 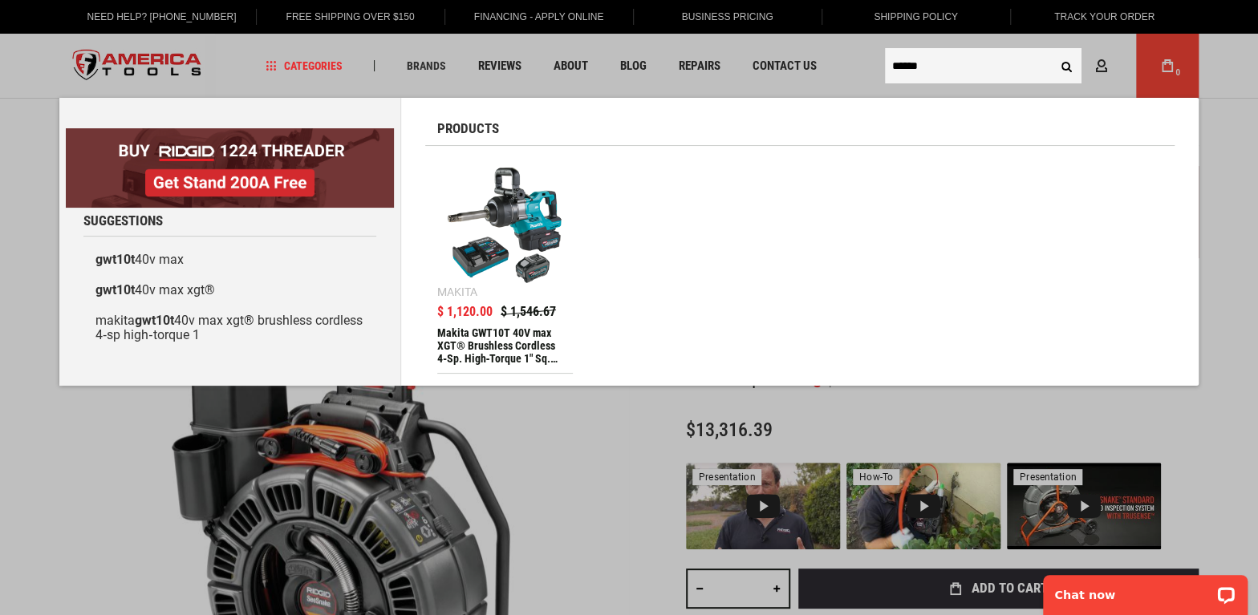 I want to click on div: Makita, so click(x=457, y=292).